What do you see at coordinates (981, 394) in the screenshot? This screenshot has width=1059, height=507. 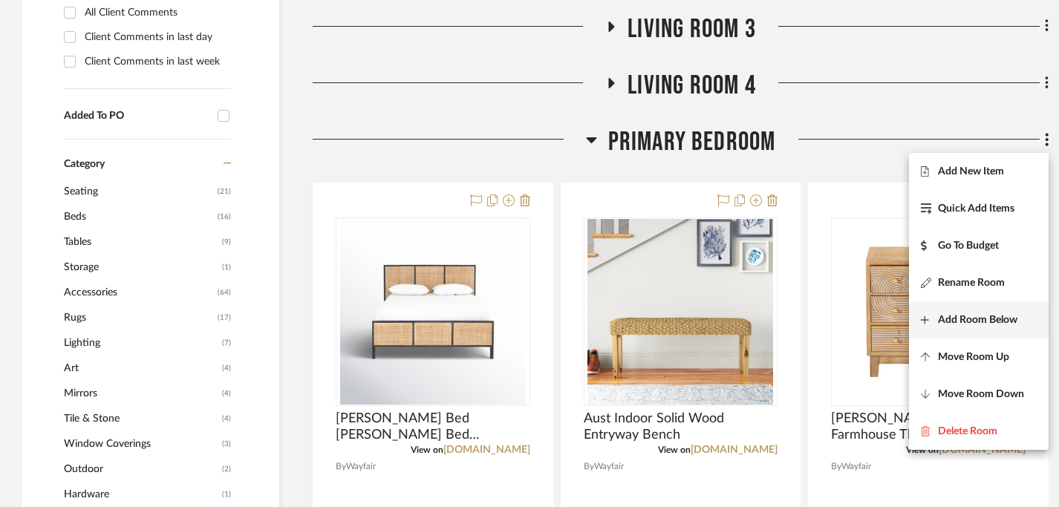 I see `span: Move Room Down` at bounding box center [981, 394].